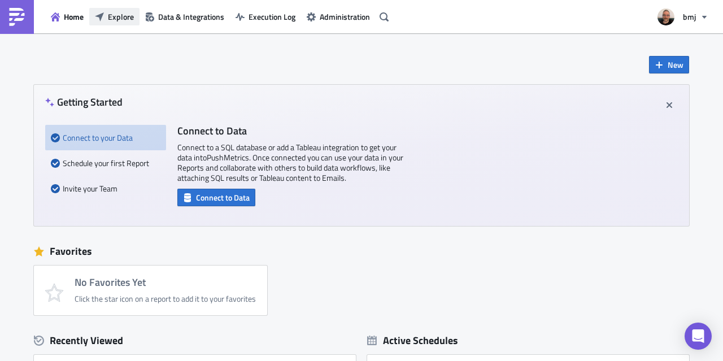 Image resolution: width=723 pixels, height=361 pixels. What do you see at coordinates (165, 282) in the screenshot?
I see `h4: No Favorites Yet` at bounding box center [165, 282].